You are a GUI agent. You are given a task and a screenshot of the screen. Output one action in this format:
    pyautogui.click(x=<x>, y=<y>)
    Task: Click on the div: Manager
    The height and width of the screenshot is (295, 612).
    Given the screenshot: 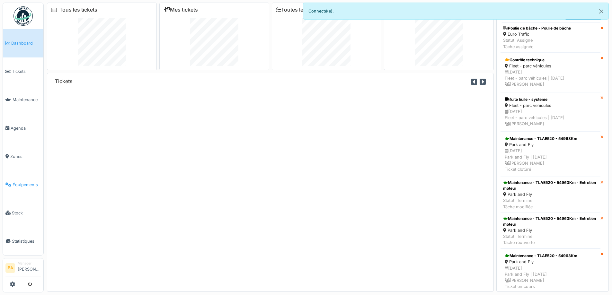 What is the action you would take?
    pyautogui.click(x=29, y=263)
    